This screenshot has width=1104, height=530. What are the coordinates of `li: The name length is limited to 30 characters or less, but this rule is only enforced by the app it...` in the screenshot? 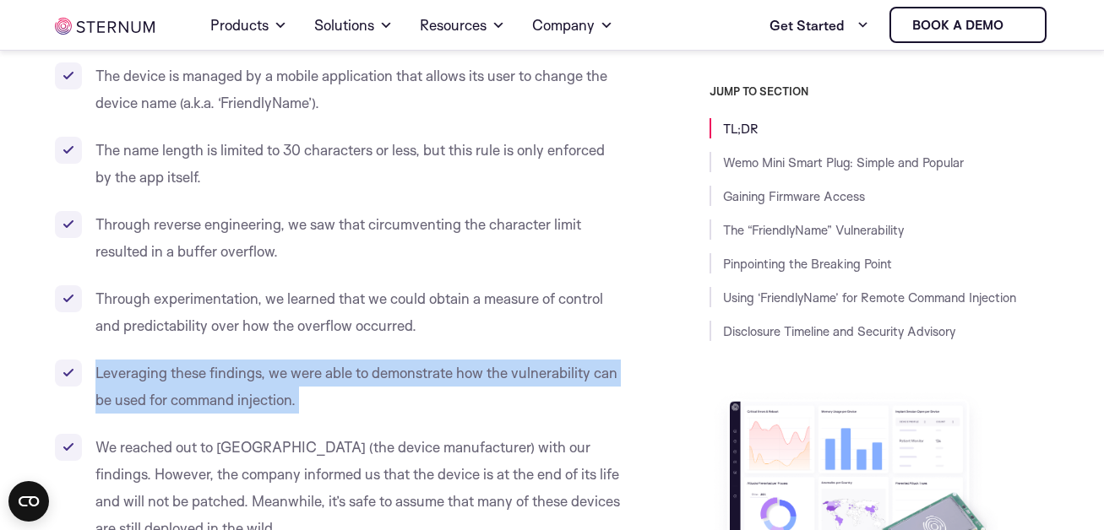 It's located at (340, 164).